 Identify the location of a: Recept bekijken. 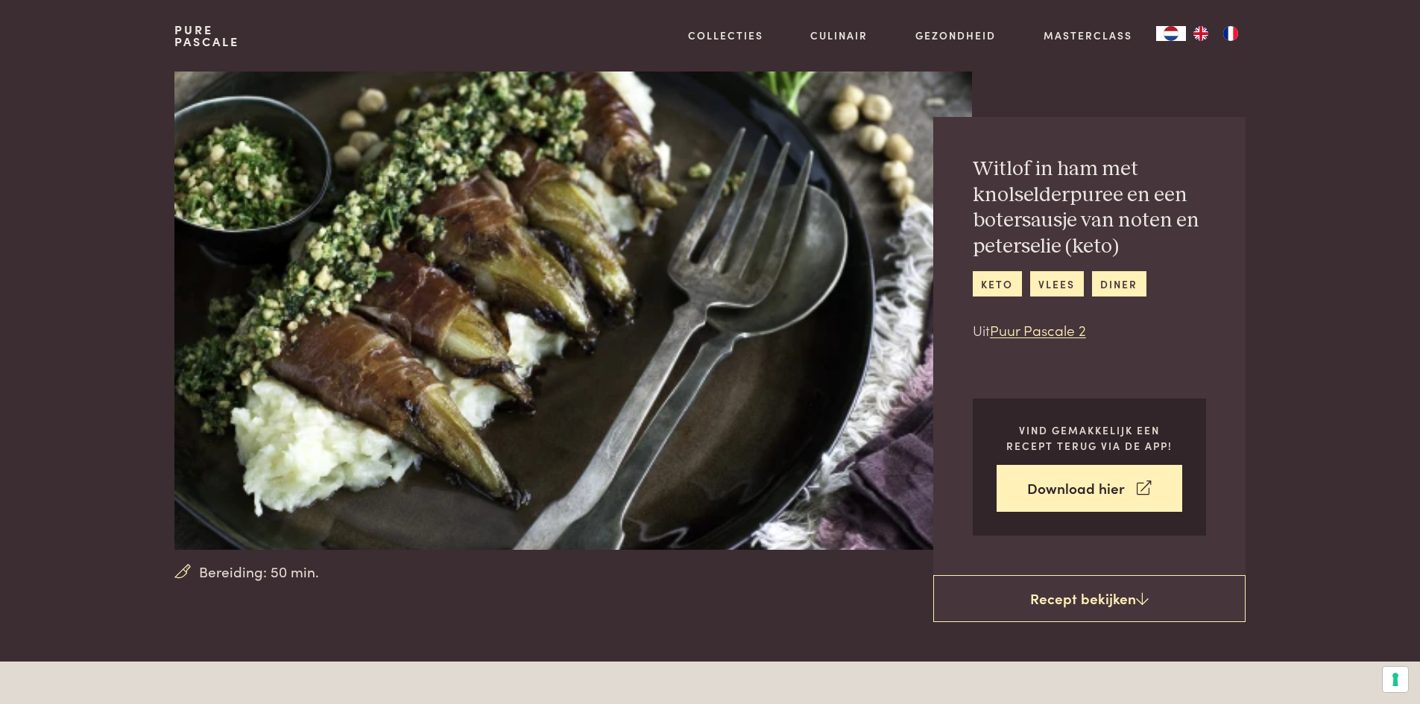
(1089, 599).